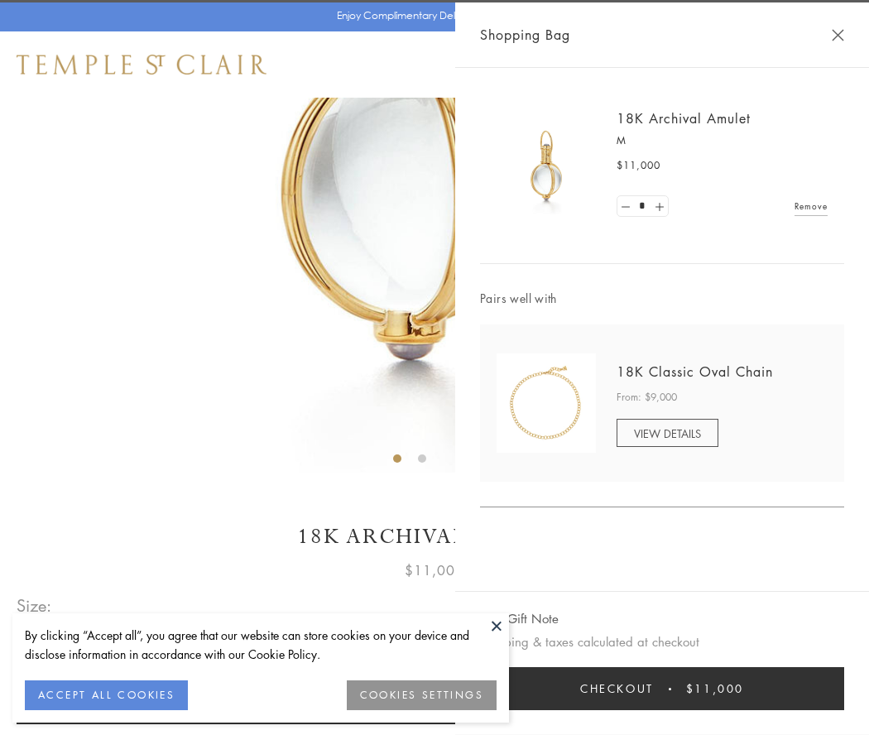 Image resolution: width=869 pixels, height=735 pixels. I want to click on span: From: $9,000, so click(646, 397).